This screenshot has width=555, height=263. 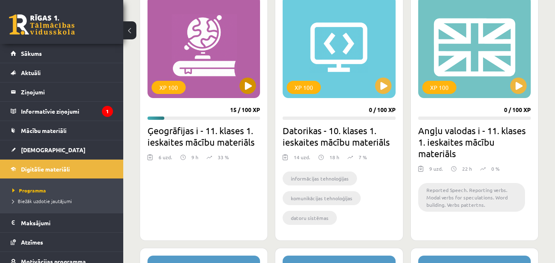 What do you see at coordinates (302, 160) in the screenshot?
I see `div: 14 uzd.` at bounding box center [302, 160].